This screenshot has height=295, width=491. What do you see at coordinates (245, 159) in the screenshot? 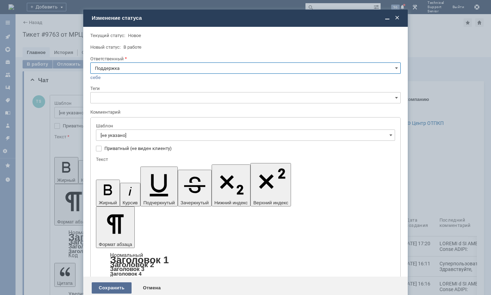
I see `div: Текст` at bounding box center [245, 159].